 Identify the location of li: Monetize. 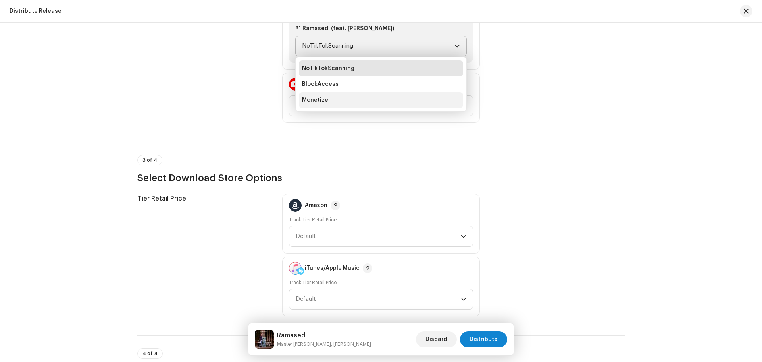
(381, 100).